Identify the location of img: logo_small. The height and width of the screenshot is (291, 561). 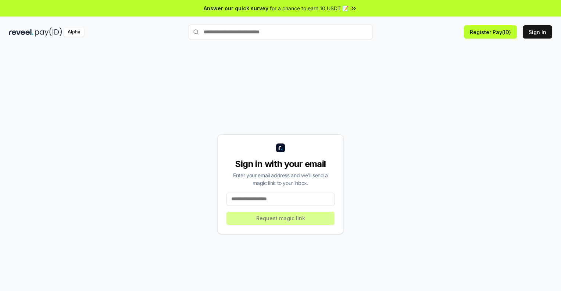
(280, 148).